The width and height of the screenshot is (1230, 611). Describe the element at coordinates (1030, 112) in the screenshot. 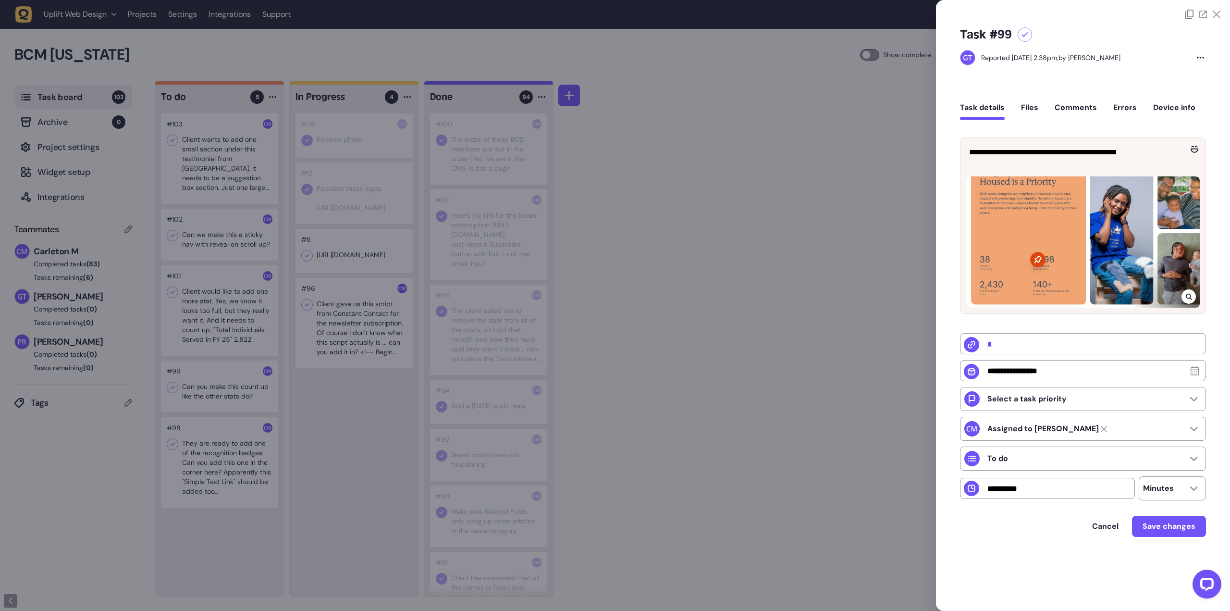

I see `button: Files` at that location.